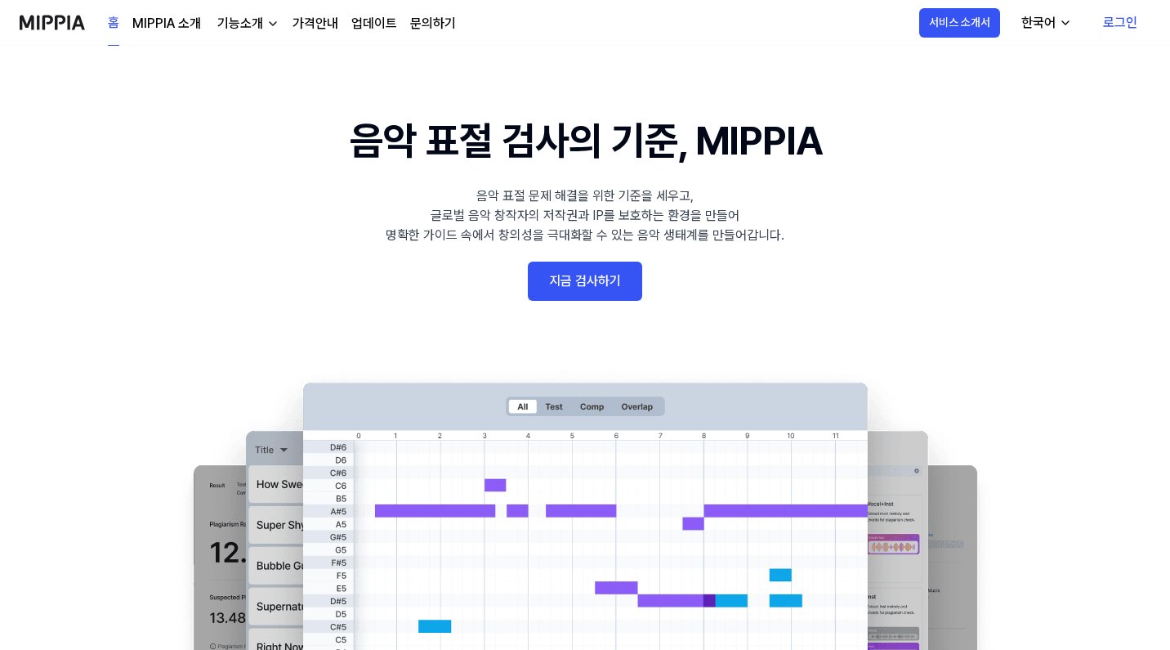 The width and height of the screenshot is (1170, 650). Describe the element at coordinates (433, 24) in the screenshot. I see `a: 문의하기` at that location.